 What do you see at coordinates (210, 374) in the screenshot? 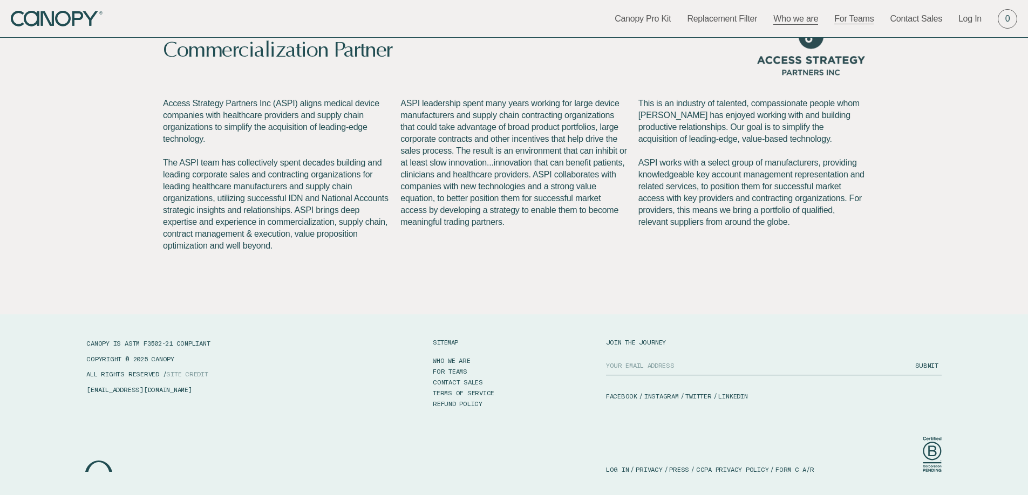
I see `p: ALL RIGHTS RESERVED /` at bounding box center [210, 374].